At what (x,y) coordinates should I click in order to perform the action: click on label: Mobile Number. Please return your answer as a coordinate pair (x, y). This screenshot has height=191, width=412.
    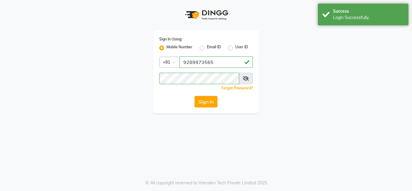
    Looking at the image, I should click on (180, 48).